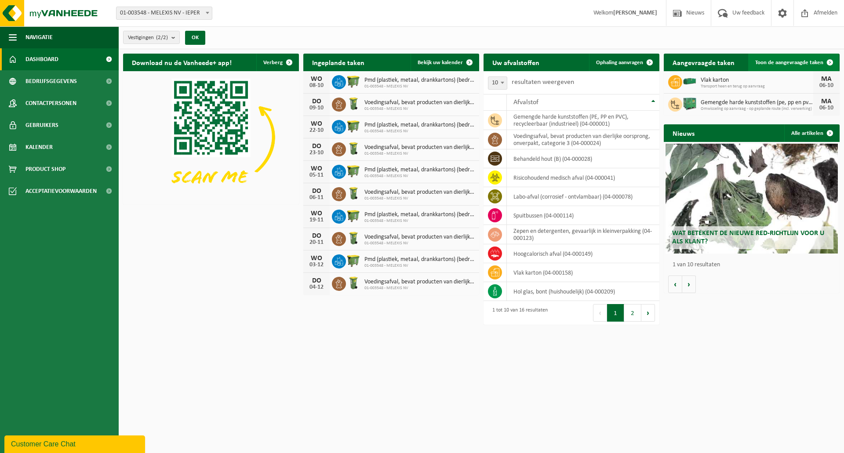 This screenshot has width=844, height=453. I want to click on span: Acceptatievoorwaarden, so click(61, 191).